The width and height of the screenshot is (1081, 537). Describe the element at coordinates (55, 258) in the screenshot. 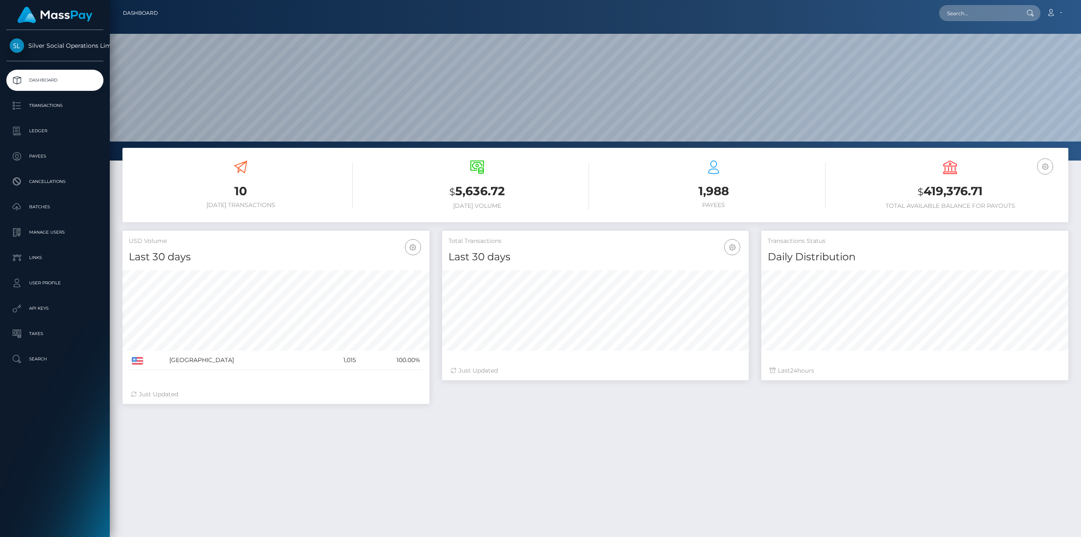

I see `a: Links` at that location.